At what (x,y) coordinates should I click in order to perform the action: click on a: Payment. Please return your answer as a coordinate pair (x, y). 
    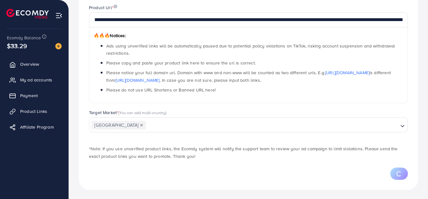
    Looking at the image, I should click on (34, 96).